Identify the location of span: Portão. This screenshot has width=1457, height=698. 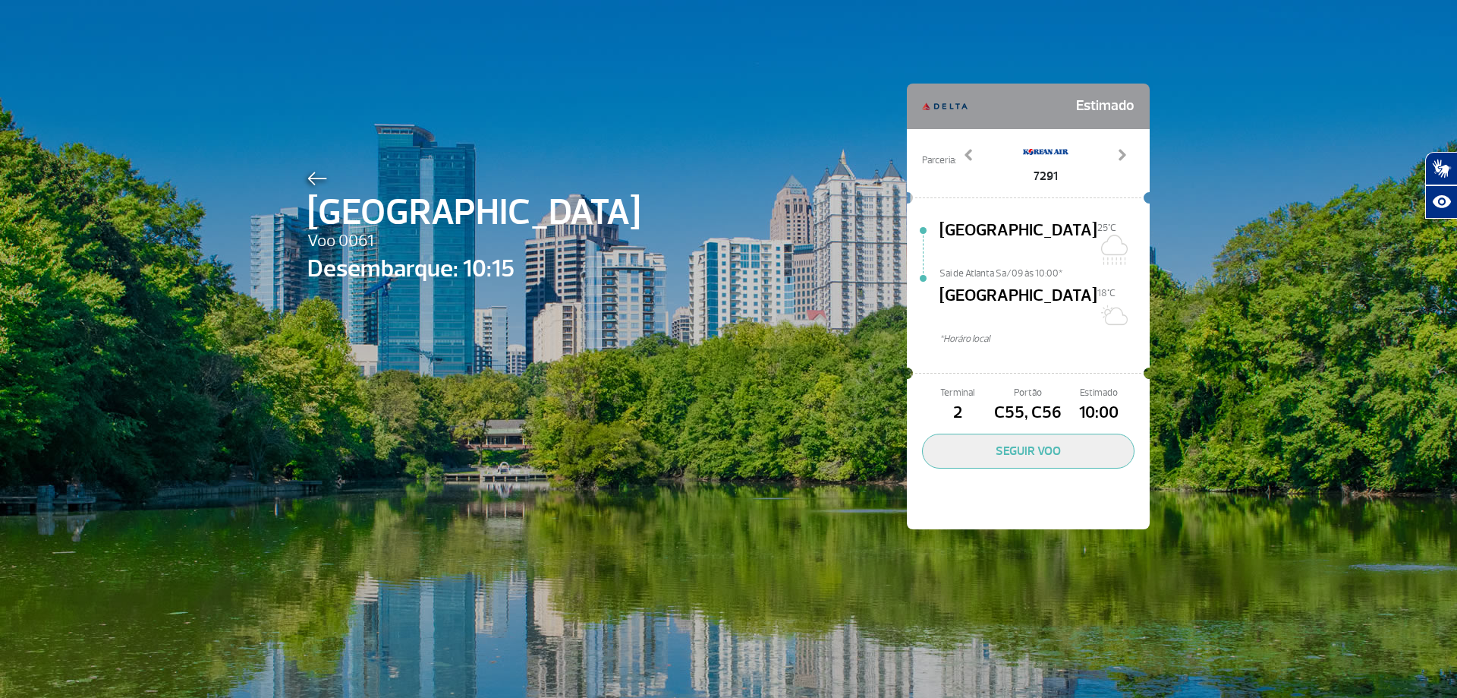
(1028, 392).